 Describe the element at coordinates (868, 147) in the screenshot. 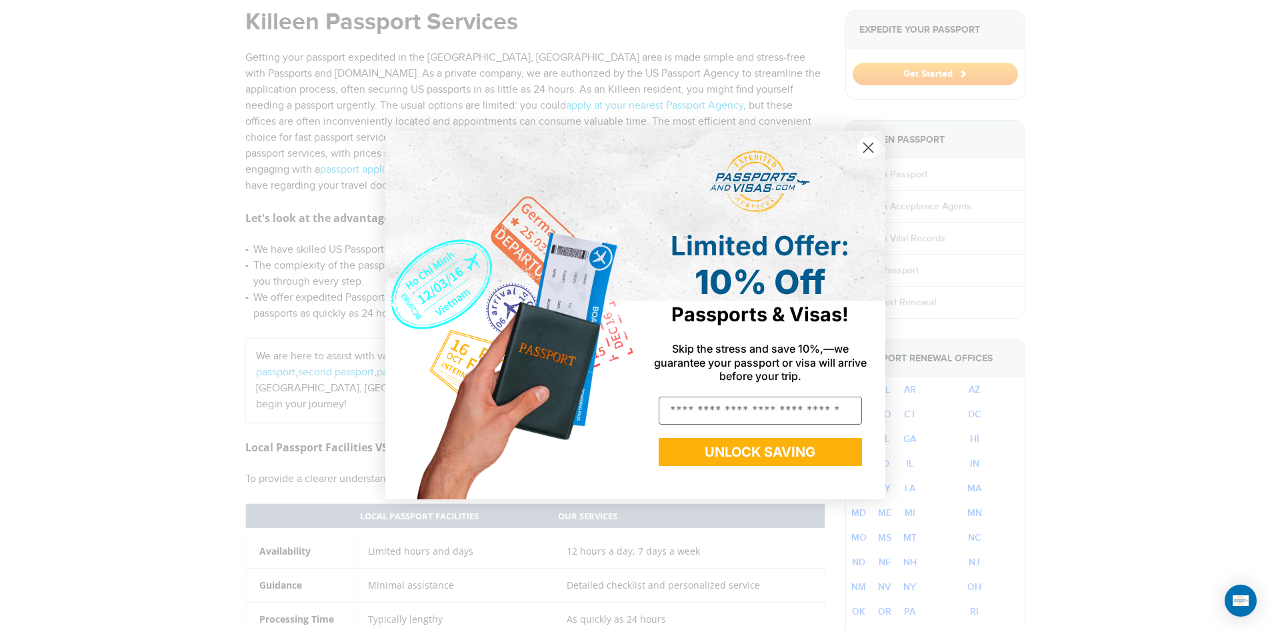

I see `button: Close dialog` at that location.